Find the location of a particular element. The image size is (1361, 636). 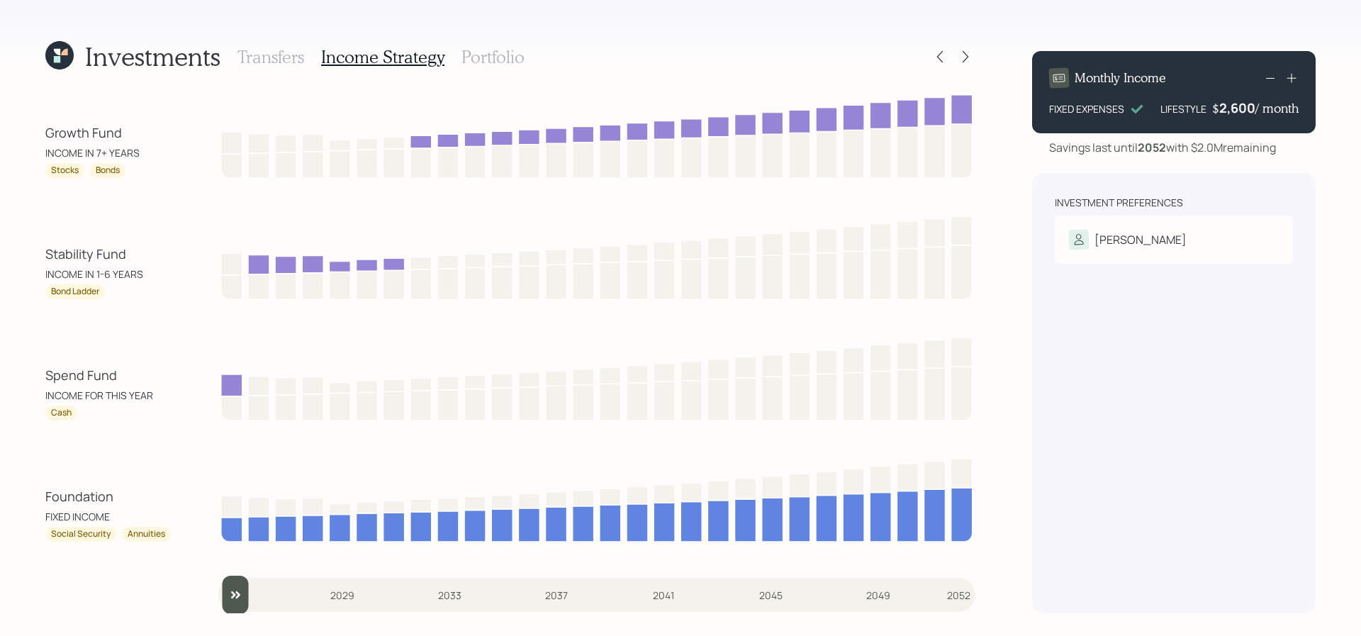

h3: Transfers is located at coordinates (271, 57).